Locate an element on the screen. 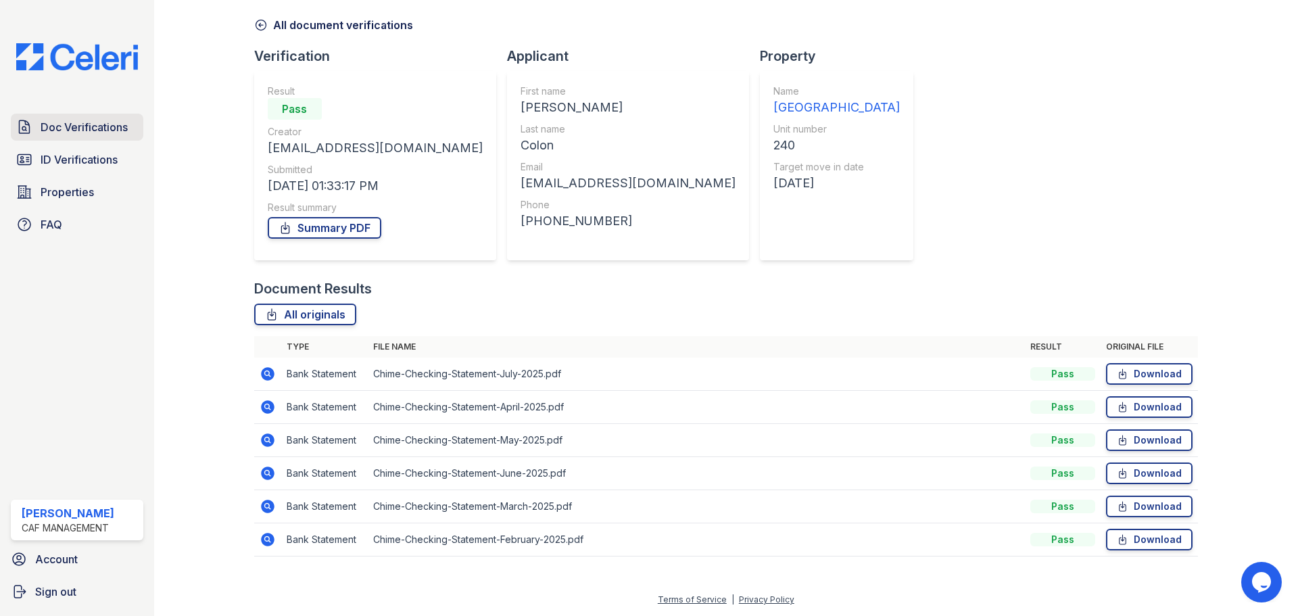 The height and width of the screenshot is (616, 1298). div: Name is located at coordinates (836, 91).